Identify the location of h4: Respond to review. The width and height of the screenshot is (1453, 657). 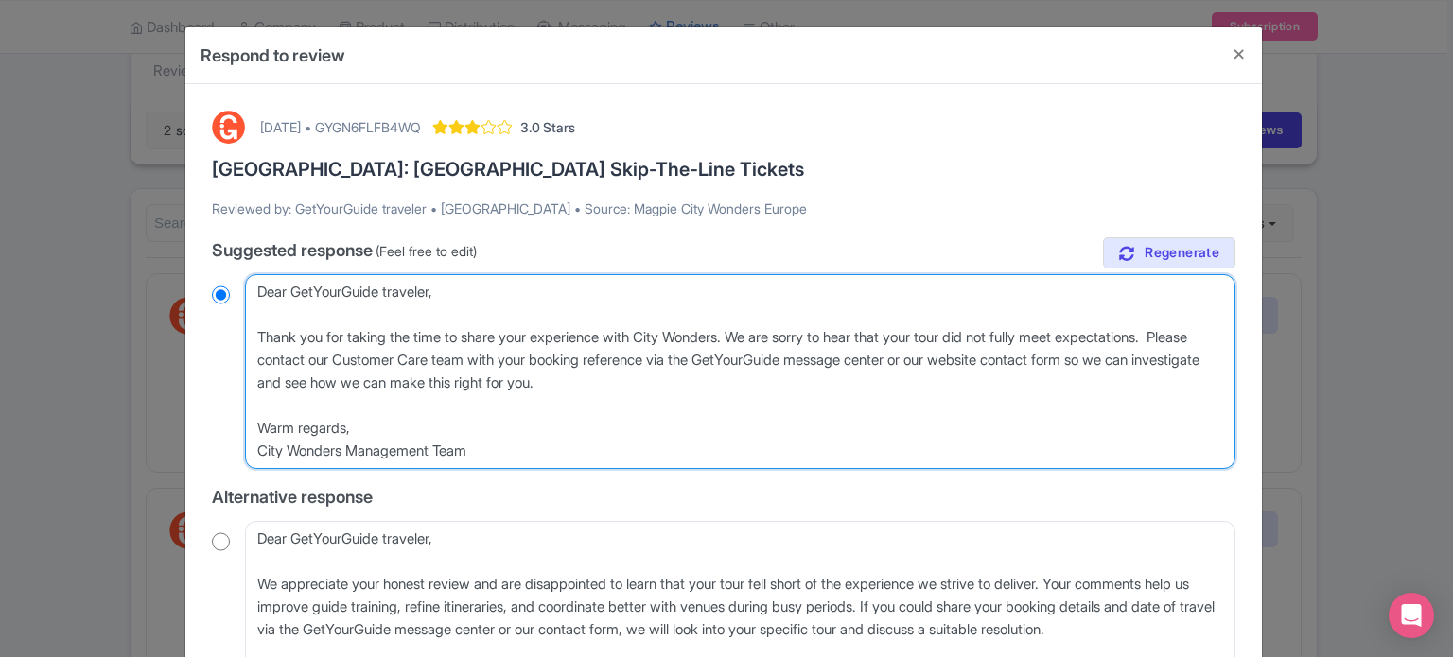
(272, 55).